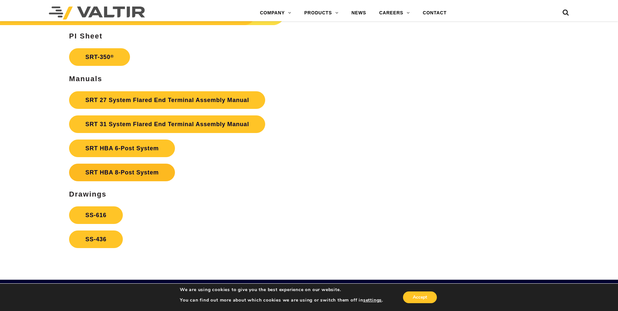 The height and width of the screenshot is (311, 618). I want to click on p: You can find out more about which cookies we are using or switch them off in ., so click(281, 300).